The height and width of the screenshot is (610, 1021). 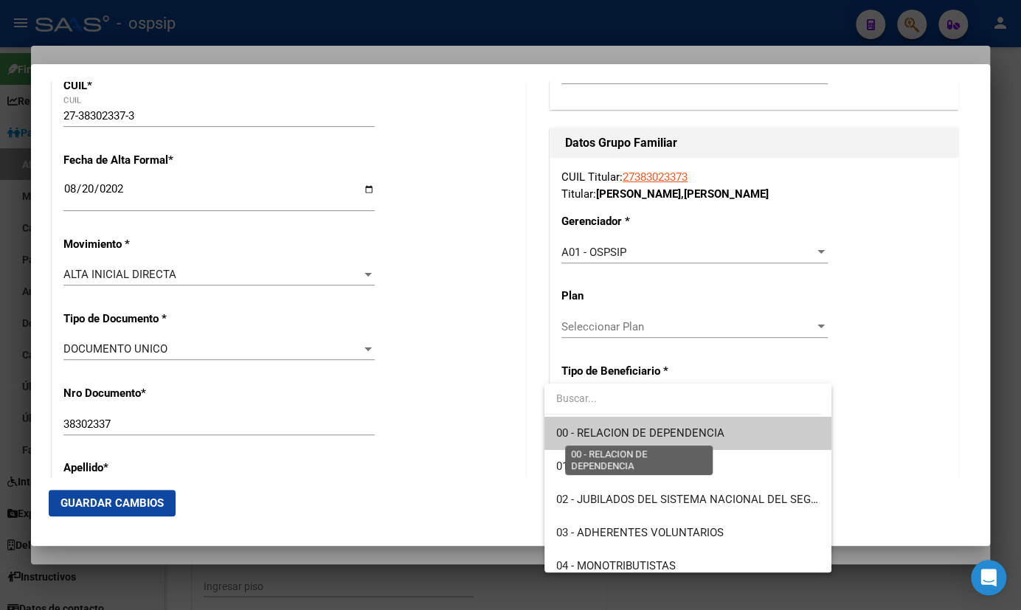 I want to click on span: 02 - JUBILADOS DEL SISTEMA NACIONAL DEL SEGURO DE SALUD, so click(x=722, y=500).